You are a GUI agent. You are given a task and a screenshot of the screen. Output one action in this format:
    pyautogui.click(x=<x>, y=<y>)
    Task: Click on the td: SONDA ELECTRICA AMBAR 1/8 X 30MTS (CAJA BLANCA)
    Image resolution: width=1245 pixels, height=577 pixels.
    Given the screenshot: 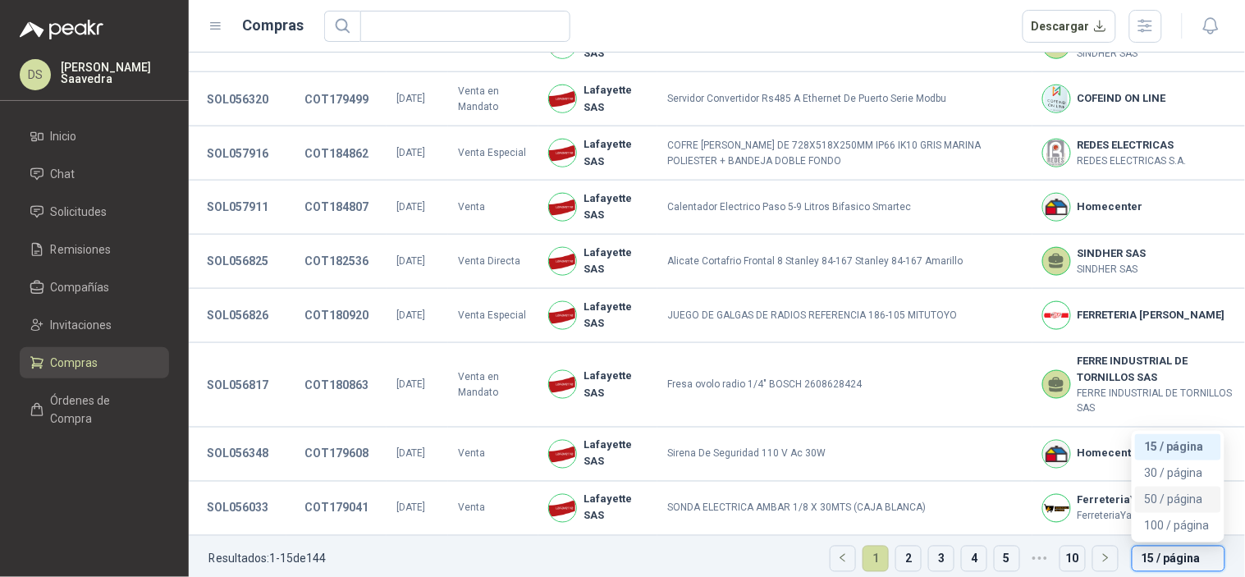 What is the action you would take?
    pyautogui.click(x=845, y=509)
    